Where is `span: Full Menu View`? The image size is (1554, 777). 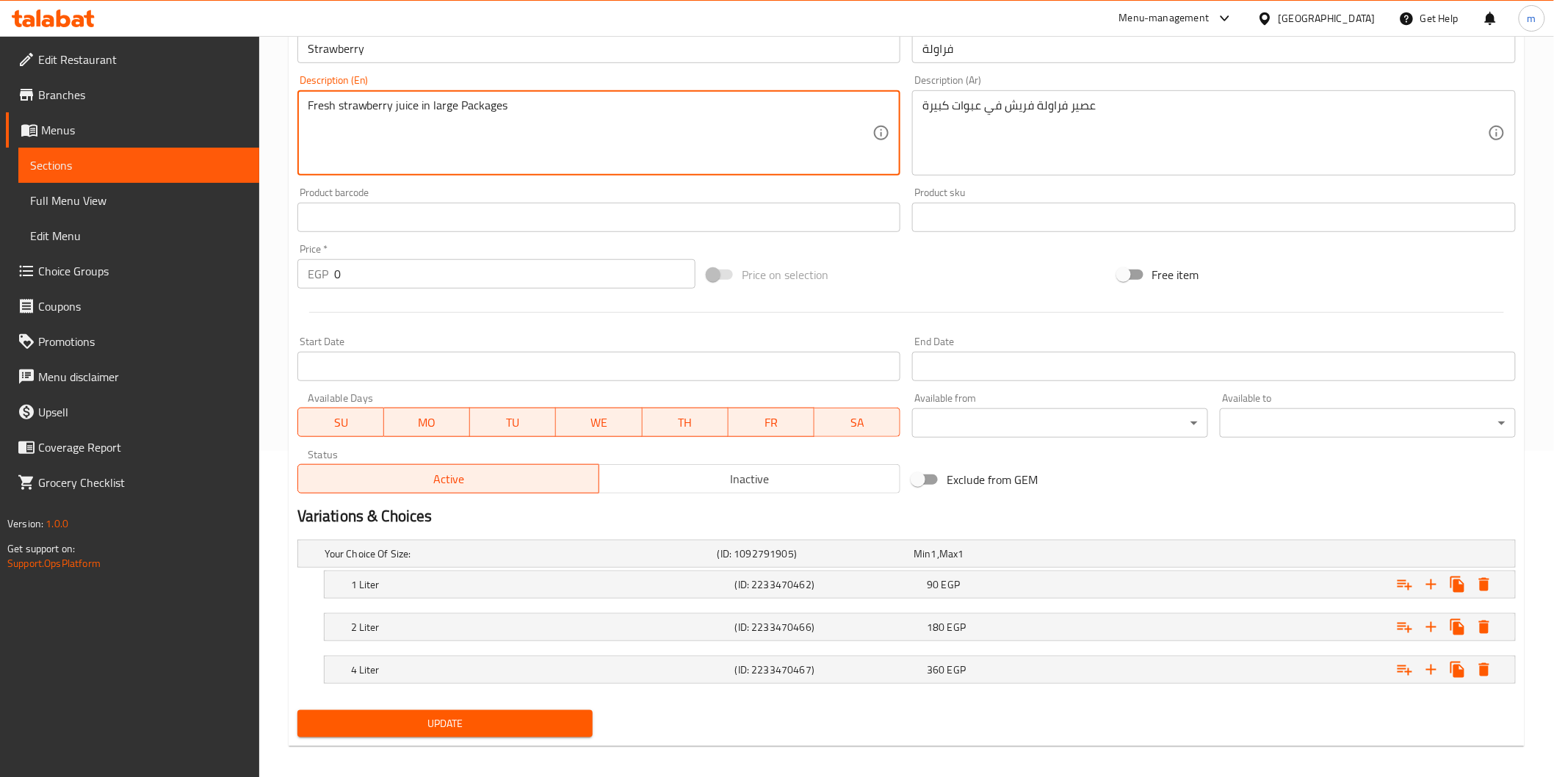
span: Full Menu View is located at coordinates (139, 201).